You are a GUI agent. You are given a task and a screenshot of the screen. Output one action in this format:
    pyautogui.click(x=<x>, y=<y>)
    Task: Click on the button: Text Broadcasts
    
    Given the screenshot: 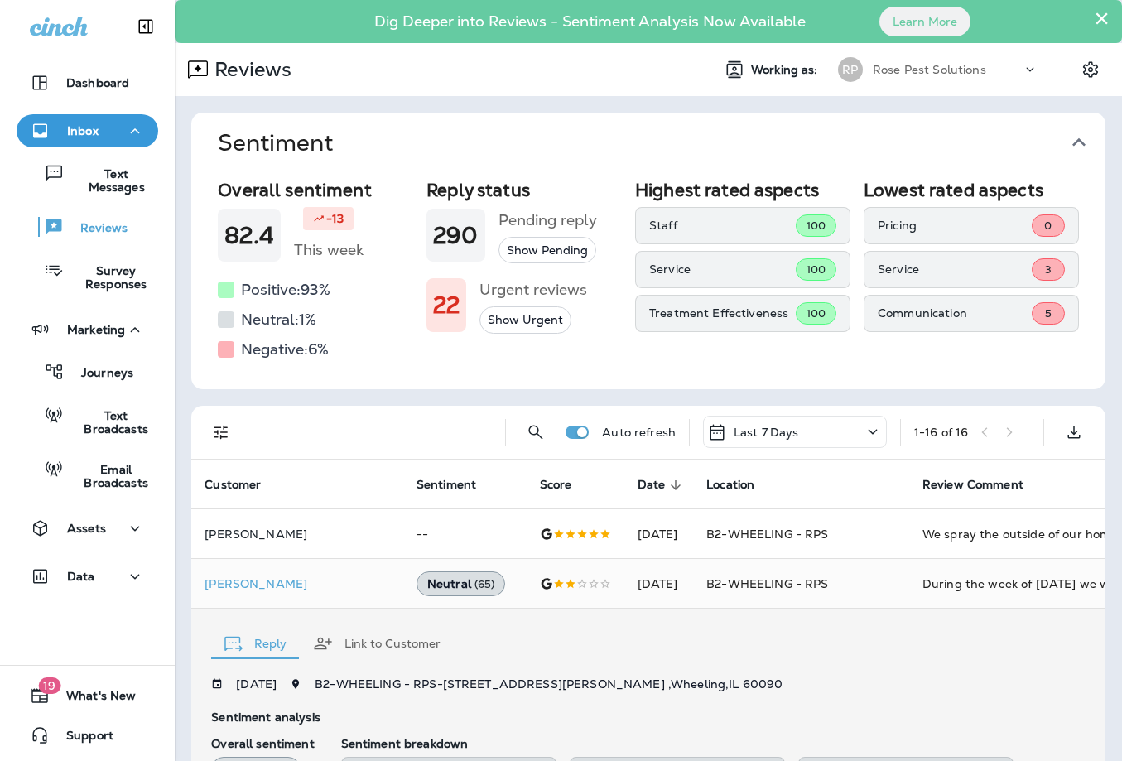 What is the action you would take?
    pyautogui.click(x=87, y=420)
    